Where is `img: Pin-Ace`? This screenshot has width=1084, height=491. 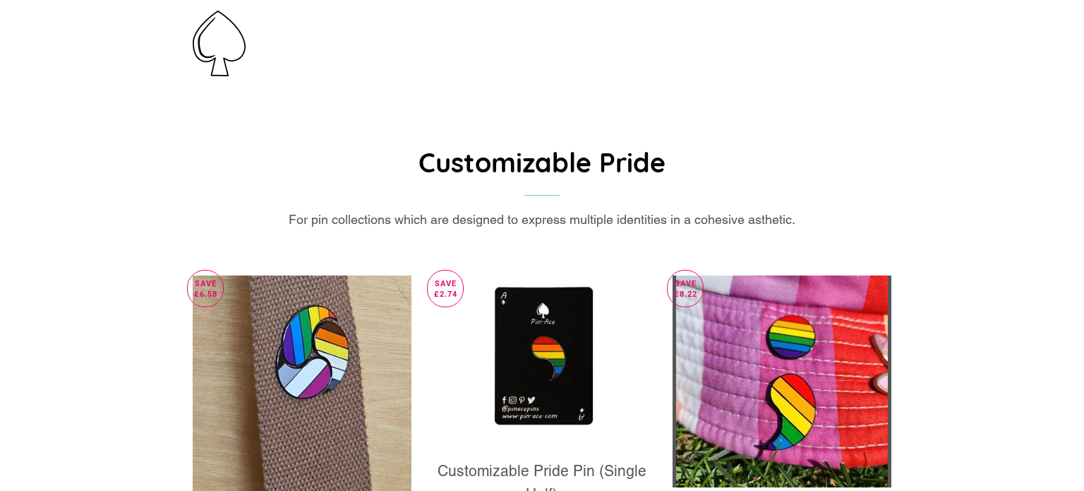
img: Pin-Ace is located at coordinates (219, 43).